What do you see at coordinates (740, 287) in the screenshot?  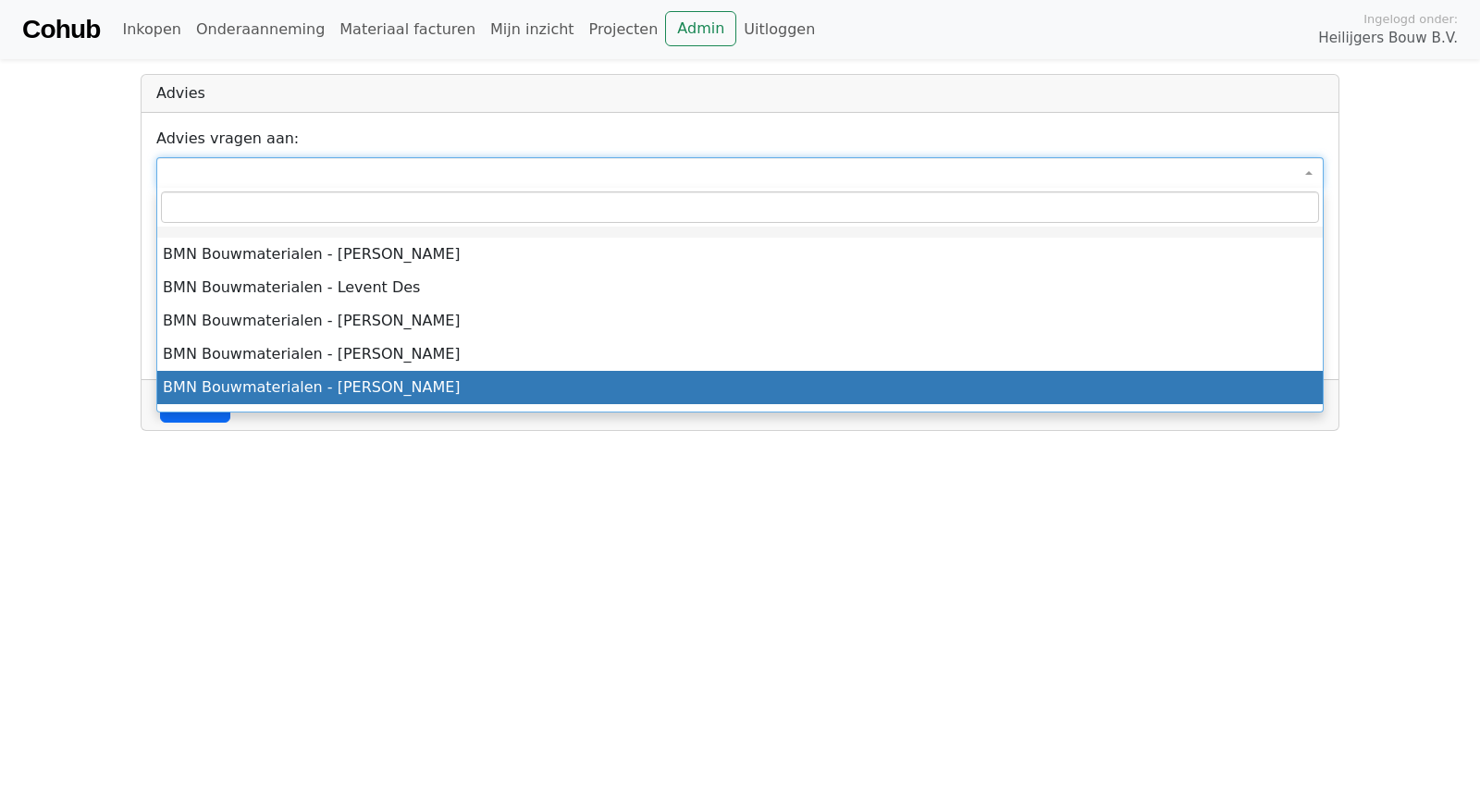 I see `li: BMN Bouwmaterialen - Levent Des` at bounding box center [740, 287].